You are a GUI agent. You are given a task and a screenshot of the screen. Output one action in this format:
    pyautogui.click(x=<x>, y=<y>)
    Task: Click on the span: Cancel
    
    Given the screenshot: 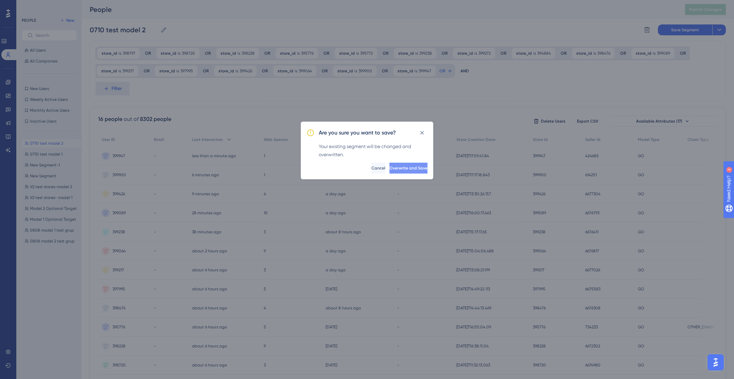 What is the action you would take?
    pyautogui.click(x=378, y=168)
    